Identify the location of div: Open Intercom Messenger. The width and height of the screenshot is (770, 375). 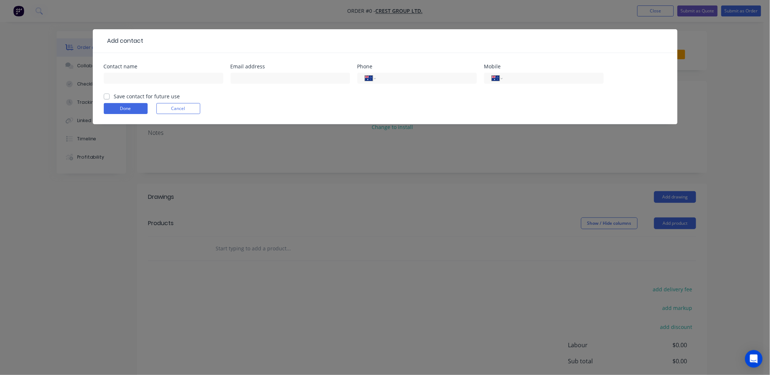
(754, 359).